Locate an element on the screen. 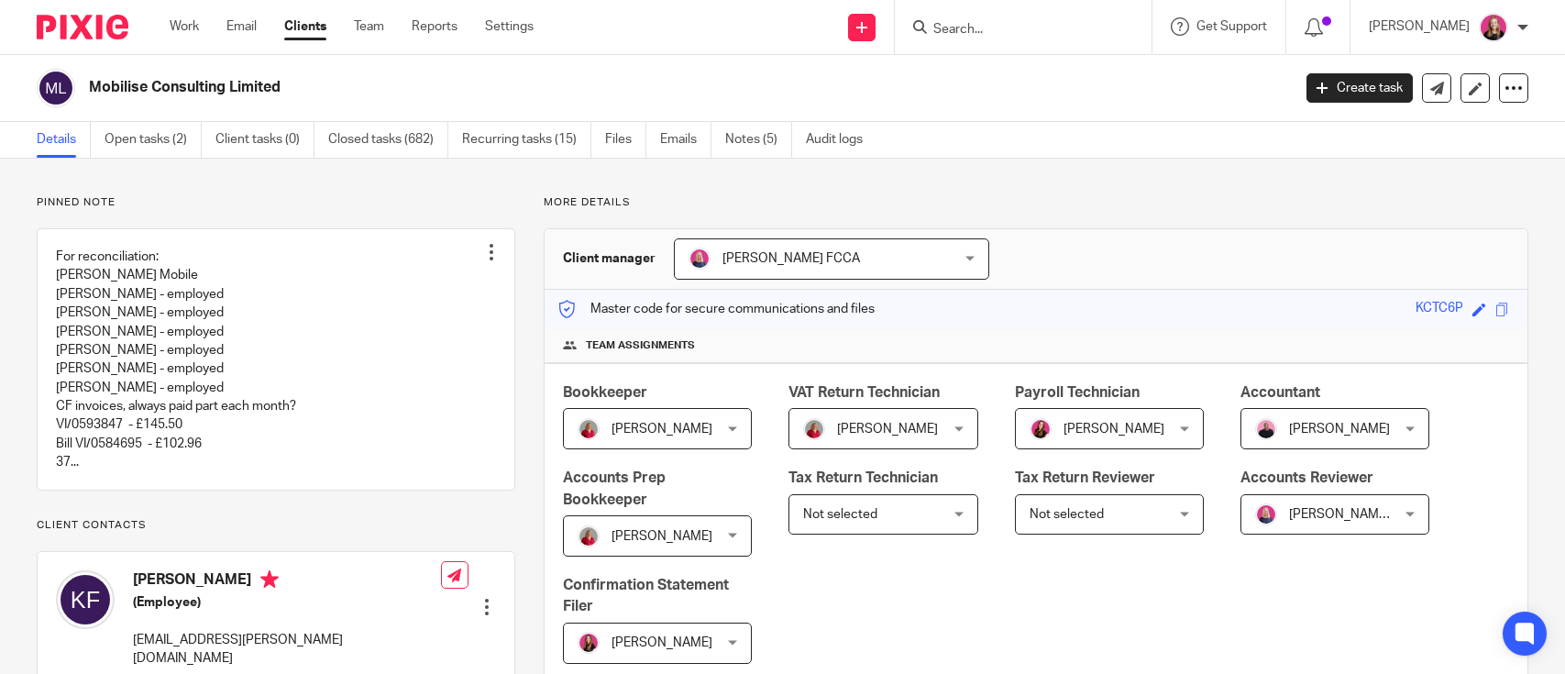 Image resolution: width=1565 pixels, height=674 pixels. a: Client tasks (0) is located at coordinates (265, 139).